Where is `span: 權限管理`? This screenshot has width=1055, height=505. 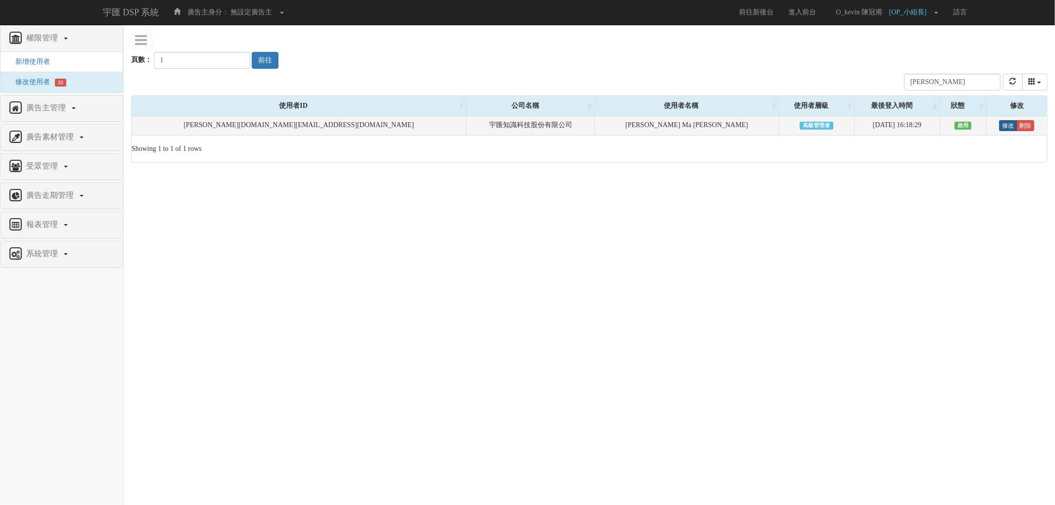
span: 權限管理 is located at coordinates (43, 38).